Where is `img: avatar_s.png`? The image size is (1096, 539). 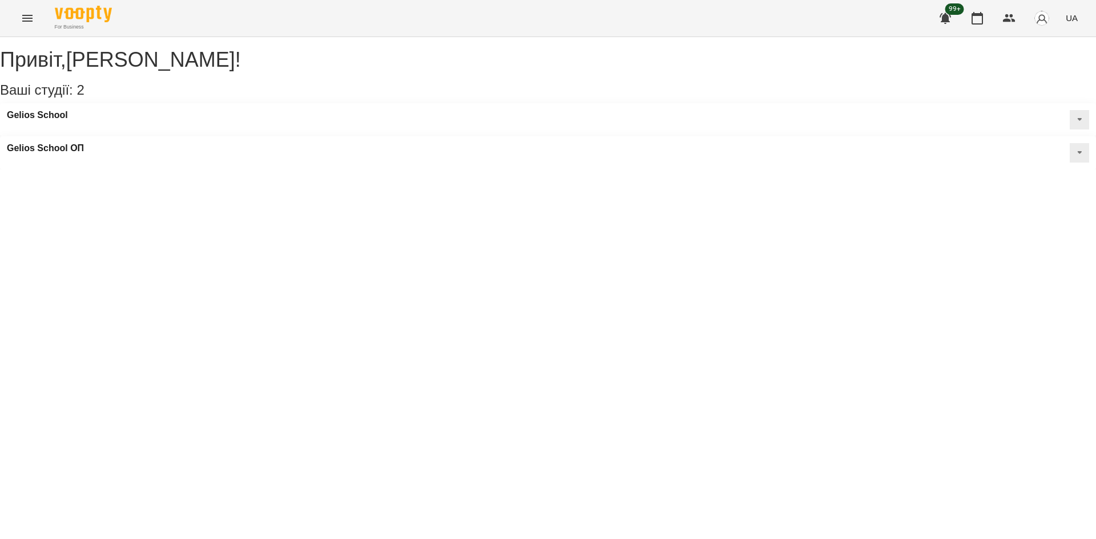
img: avatar_s.png is located at coordinates (1042, 18).